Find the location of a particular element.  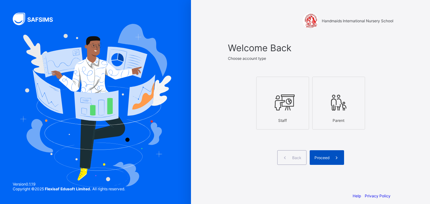

a: Privacy Policy is located at coordinates (377, 196).